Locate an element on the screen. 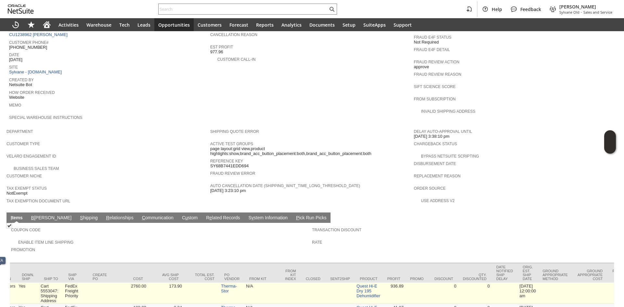 This screenshot has height=307, width=624. a: Fraud Review Action is located at coordinates (436, 62).